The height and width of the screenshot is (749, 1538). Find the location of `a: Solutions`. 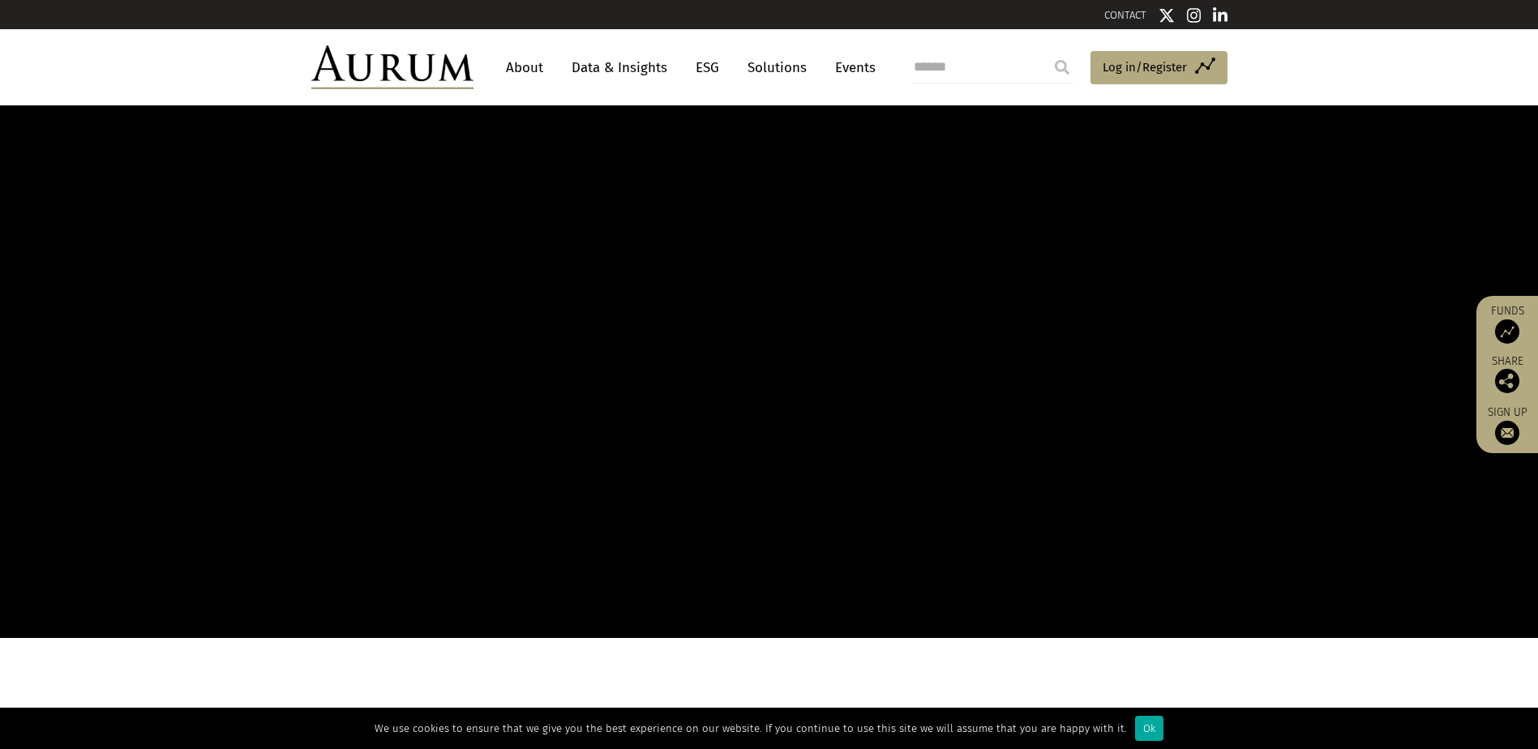

a: Solutions is located at coordinates (777, 67).